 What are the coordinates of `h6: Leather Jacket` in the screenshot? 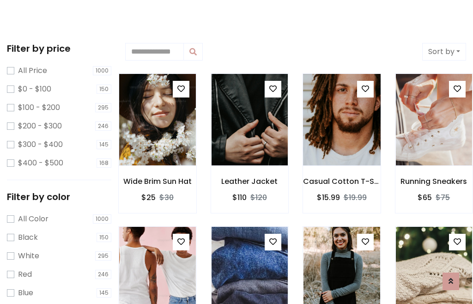 It's located at (250, 181).